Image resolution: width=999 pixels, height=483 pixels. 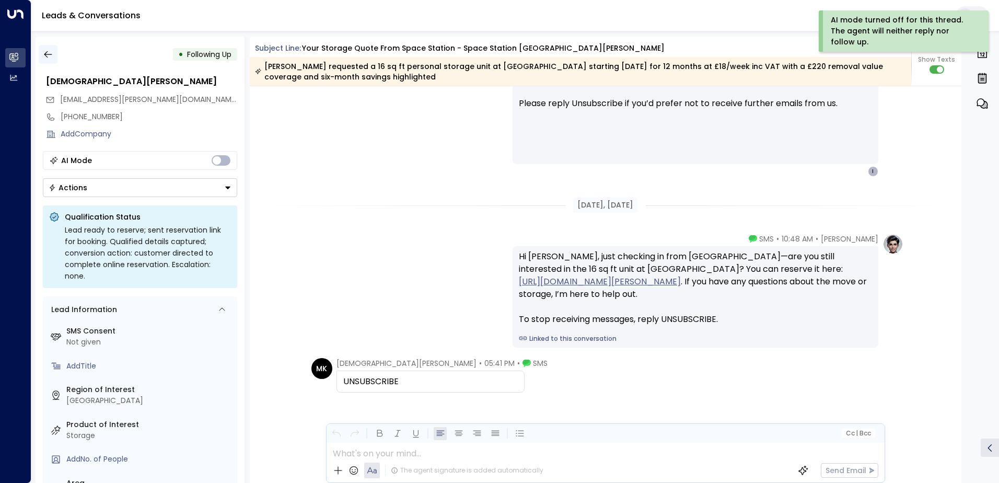 What do you see at coordinates (148, 99) in the screenshot?
I see `span: irfaan.khaliq@googlemail.com` at bounding box center [148, 99].